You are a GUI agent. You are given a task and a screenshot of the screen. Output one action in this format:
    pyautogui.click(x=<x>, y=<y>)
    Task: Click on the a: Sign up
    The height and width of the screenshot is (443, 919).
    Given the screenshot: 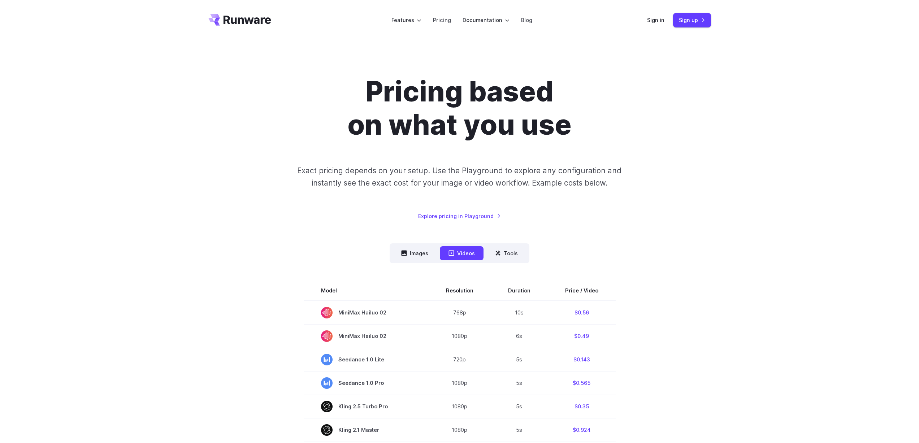 What is the action you would take?
    pyautogui.click(x=692, y=20)
    